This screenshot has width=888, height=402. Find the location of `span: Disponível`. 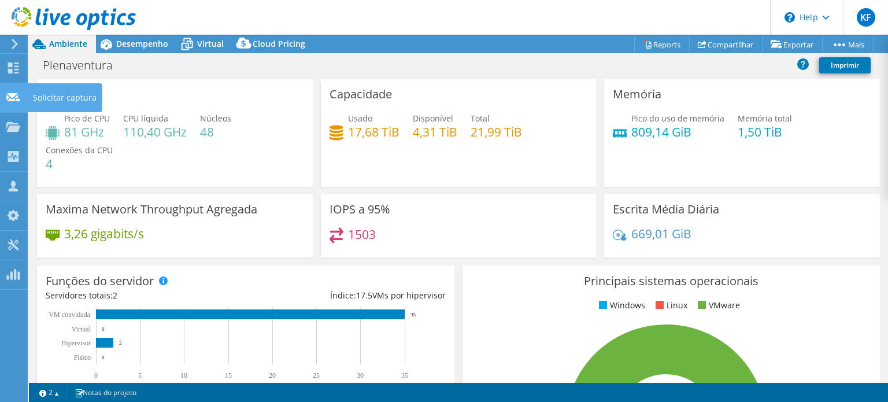

span: Disponível is located at coordinates (433, 118).